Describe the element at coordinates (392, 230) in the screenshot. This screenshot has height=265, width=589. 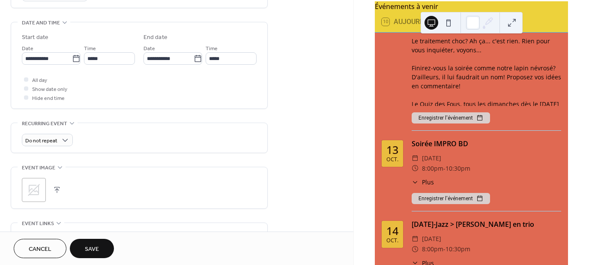
I see `div: 14` at that location.